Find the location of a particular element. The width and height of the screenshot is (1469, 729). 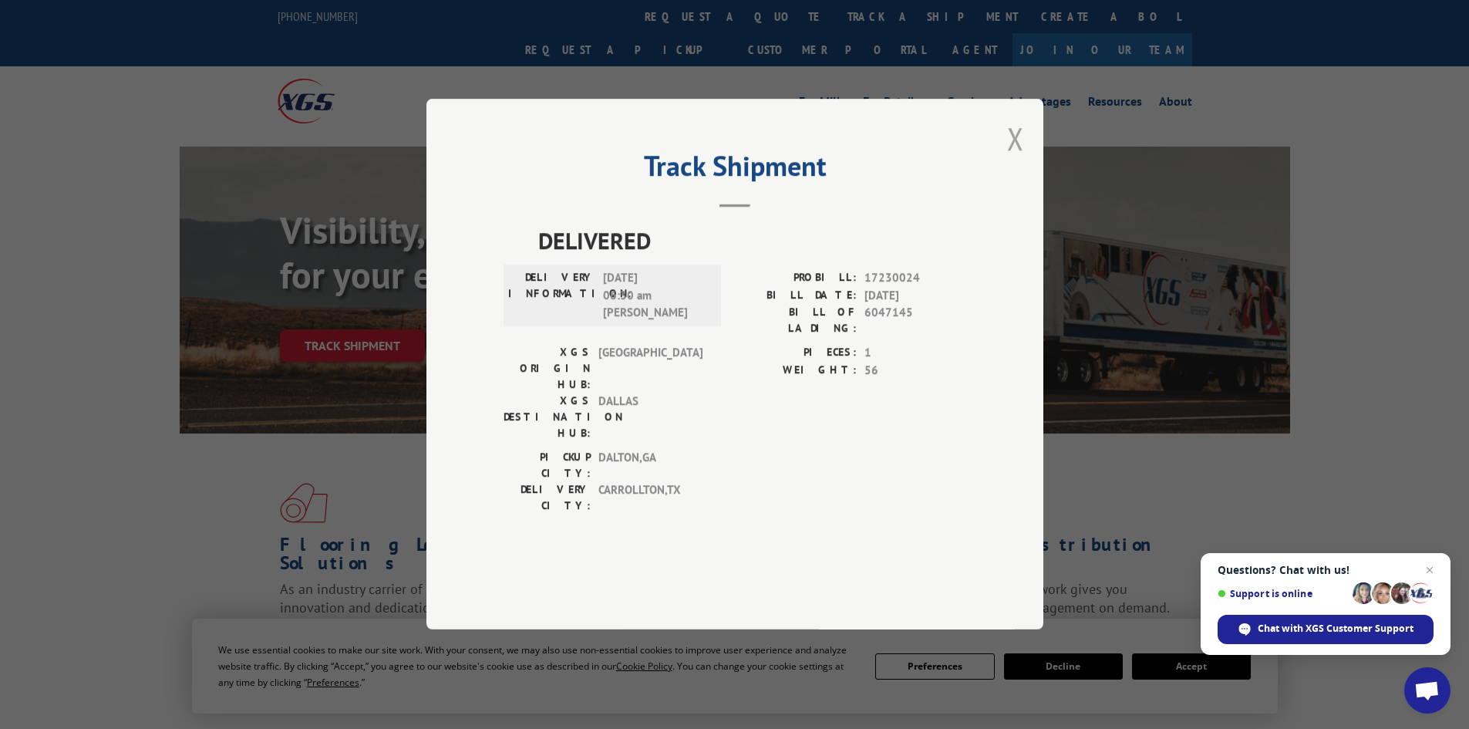

label: XGS ORIGIN HUB: is located at coordinates (547, 369).